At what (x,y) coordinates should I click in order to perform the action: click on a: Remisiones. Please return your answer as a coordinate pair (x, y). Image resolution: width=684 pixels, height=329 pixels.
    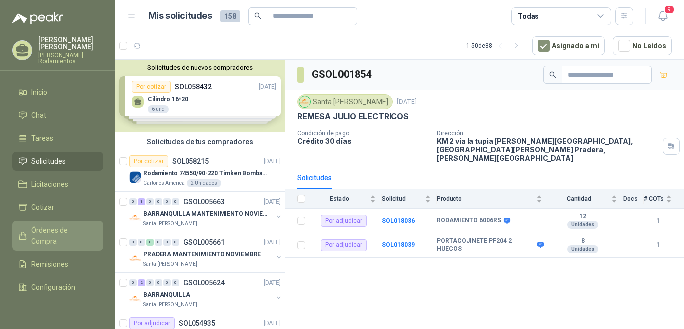
    Looking at the image, I should click on (58, 264).